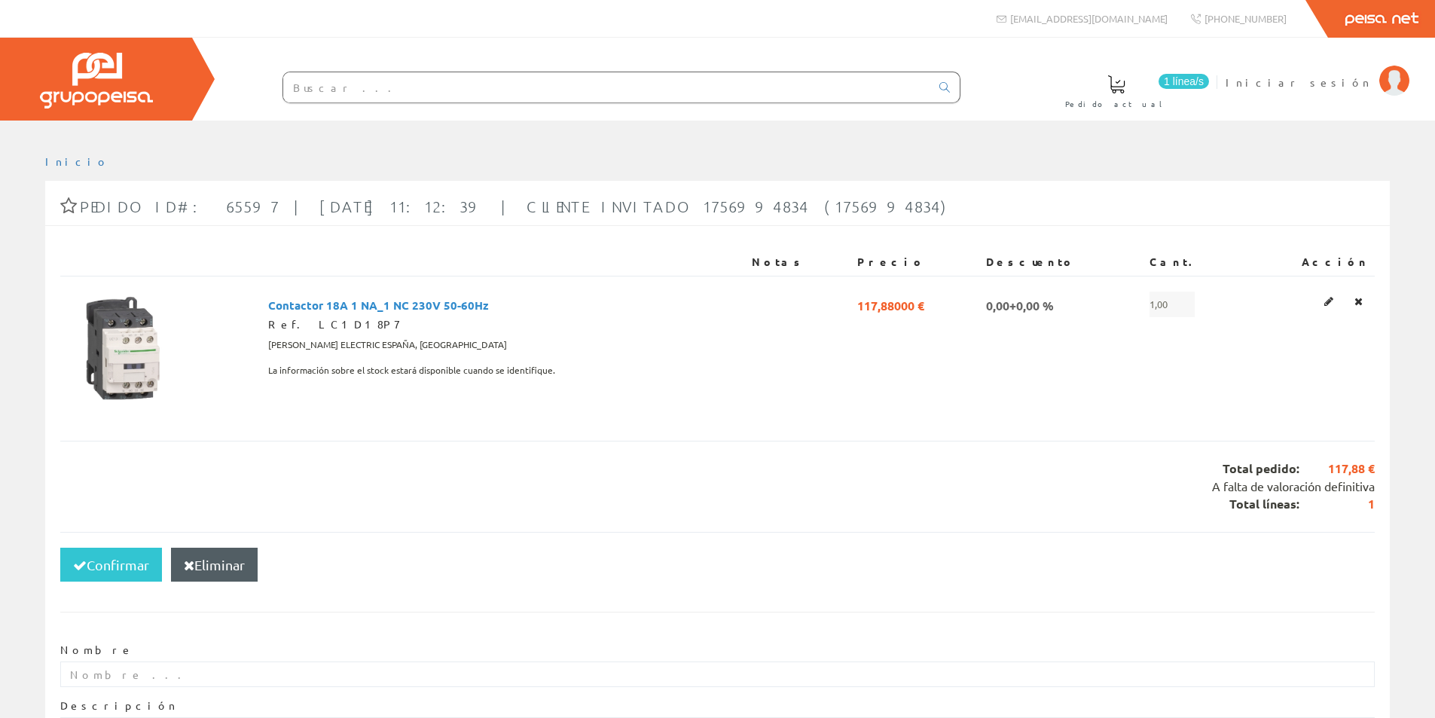 The width and height of the screenshot is (1435, 718). Describe the element at coordinates (606, 87) in the screenshot. I see `input: Buscar ...` at that location.